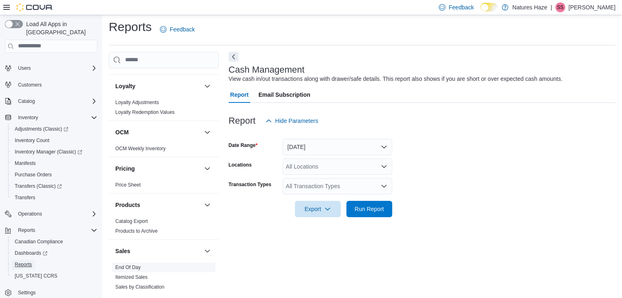 The width and height of the screenshot is (622, 298). I want to click on button: Catalog, so click(51, 101).